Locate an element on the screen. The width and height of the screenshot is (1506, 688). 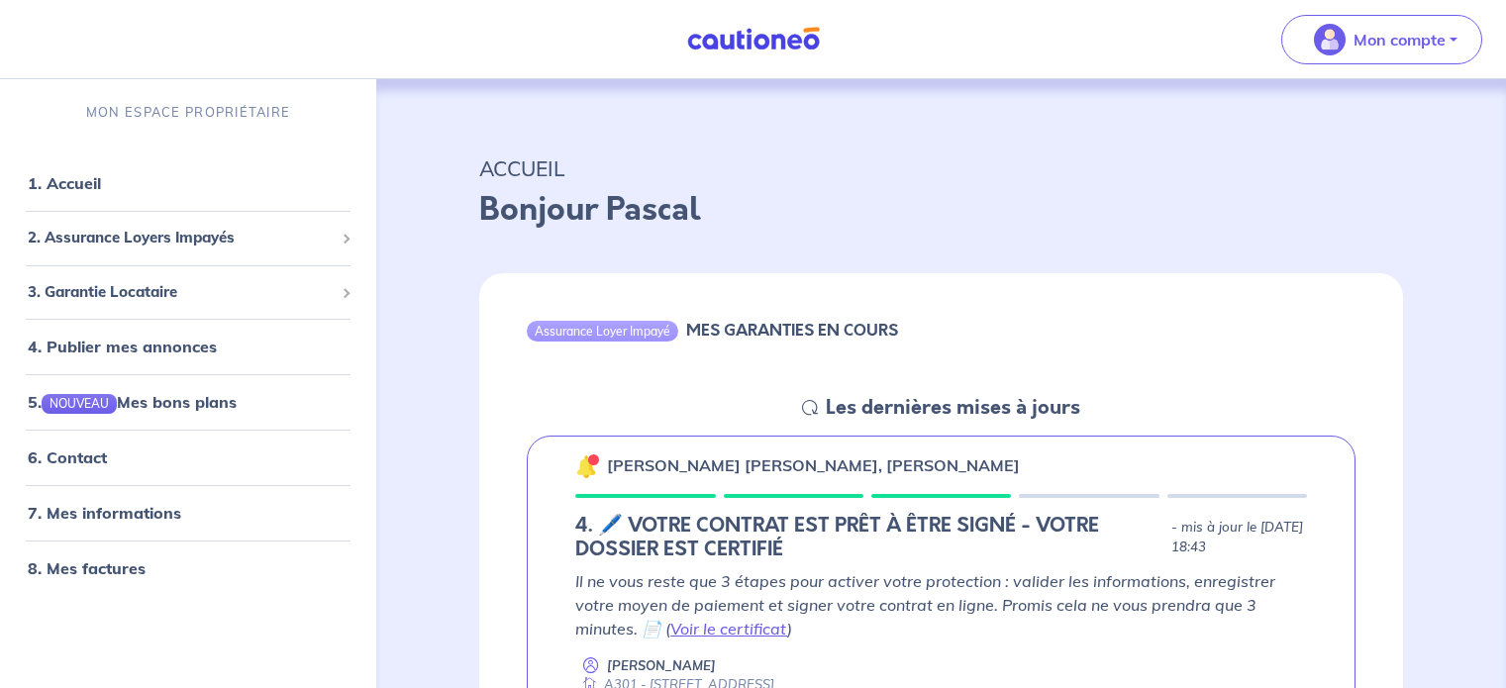
a: 1. Accueil is located at coordinates (64, 183).